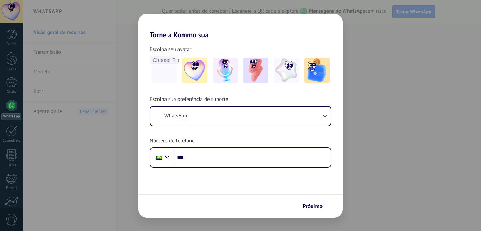  What do you see at coordinates (159, 158) in the screenshot?
I see `div: Brazil: + 55` at bounding box center [159, 158].